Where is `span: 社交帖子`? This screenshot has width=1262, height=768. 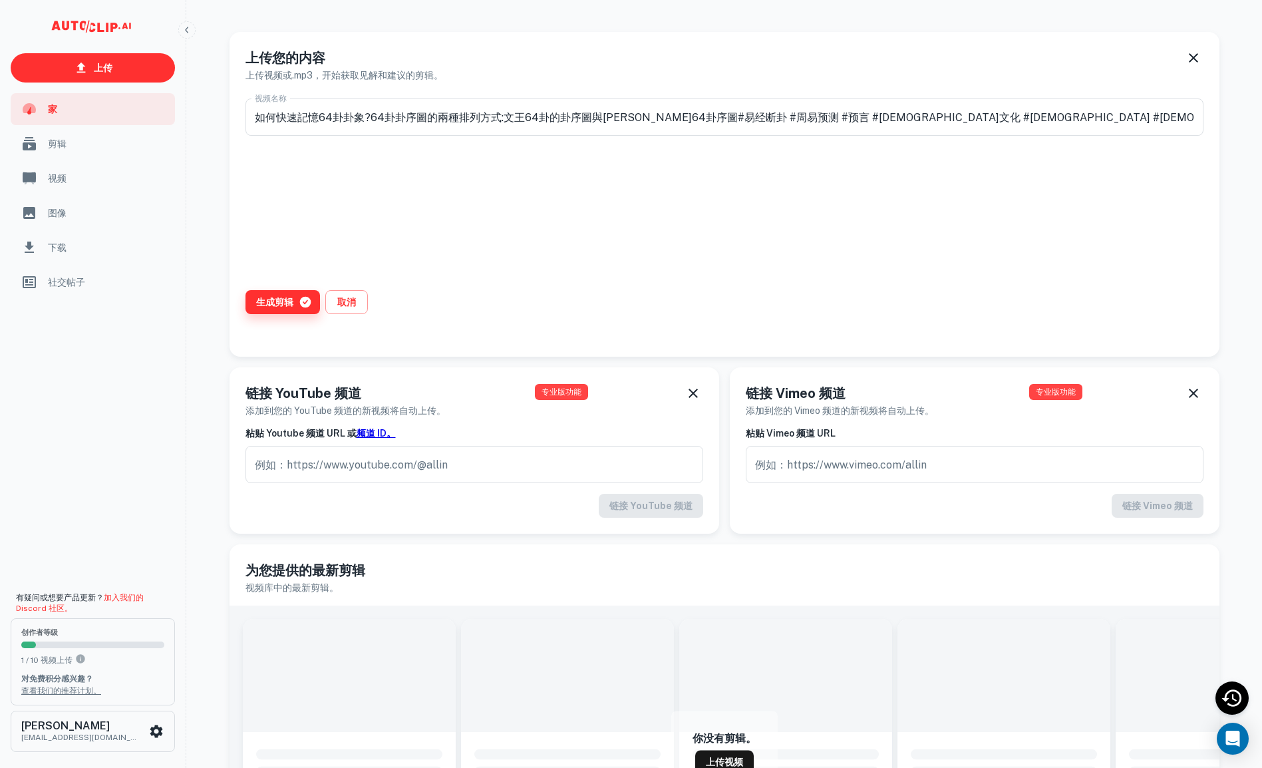
span: 社交帖子 is located at coordinates (107, 282).